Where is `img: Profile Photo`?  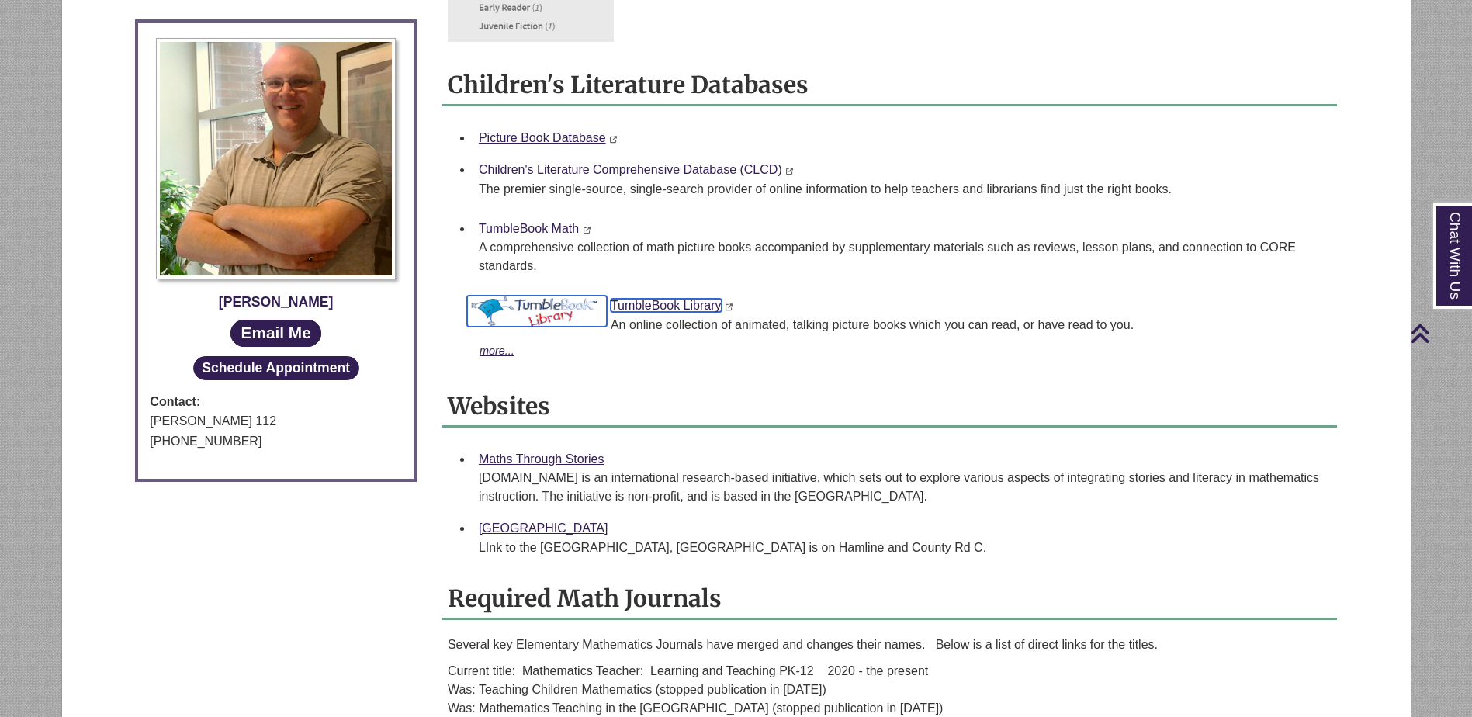 img: Profile Photo is located at coordinates (275, 158).